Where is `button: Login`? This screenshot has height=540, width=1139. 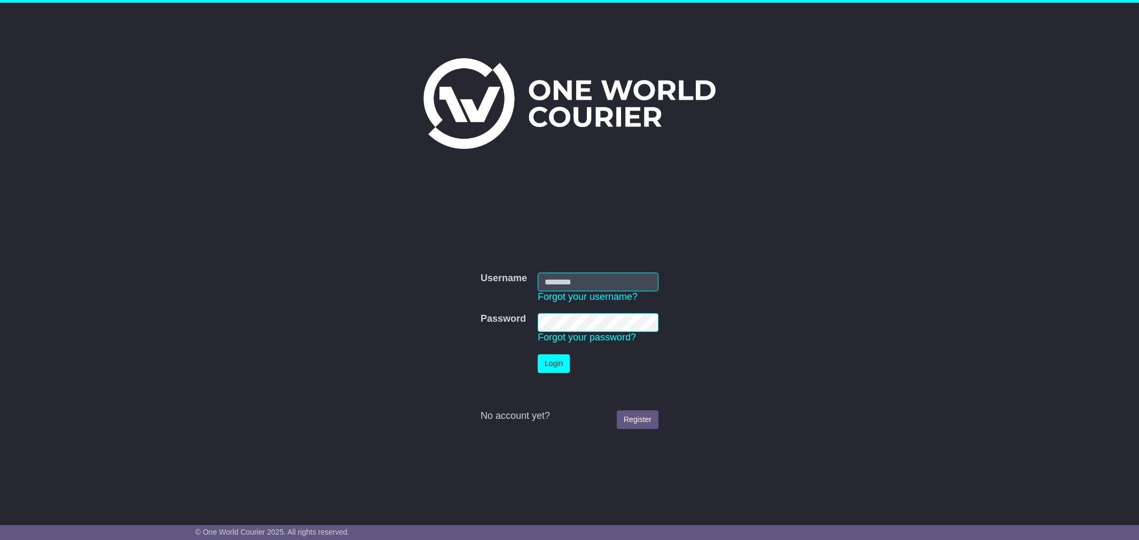
button: Login is located at coordinates (554, 364).